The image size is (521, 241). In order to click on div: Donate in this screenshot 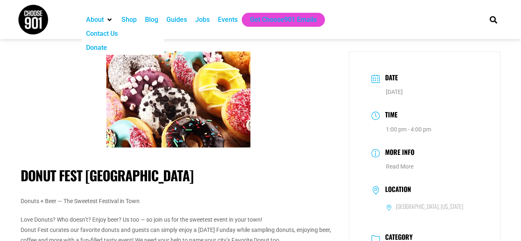, I will do `click(96, 48)`.